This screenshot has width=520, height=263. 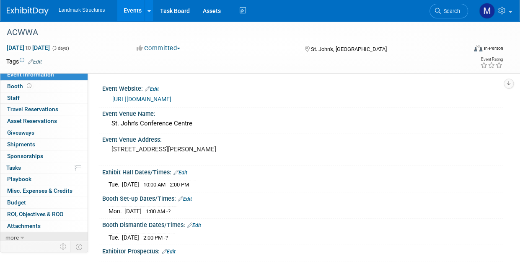 I want to click on div: Exhibitor Prospectus:, so click(x=302, y=251).